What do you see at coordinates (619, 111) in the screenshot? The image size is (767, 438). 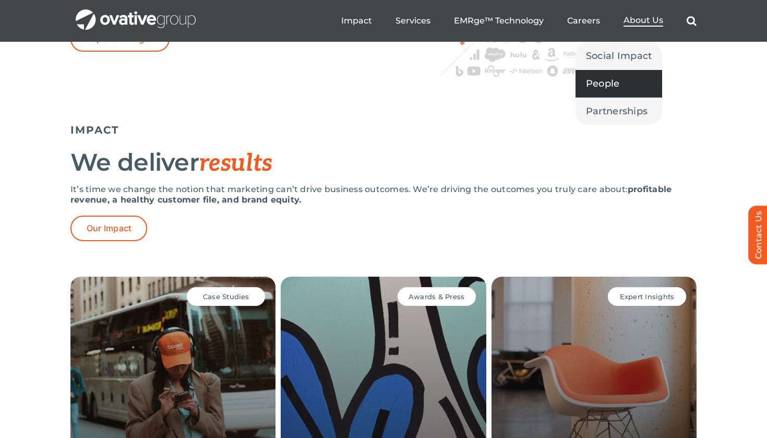 I see `a: Partnerships` at bounding box center [619, 111].